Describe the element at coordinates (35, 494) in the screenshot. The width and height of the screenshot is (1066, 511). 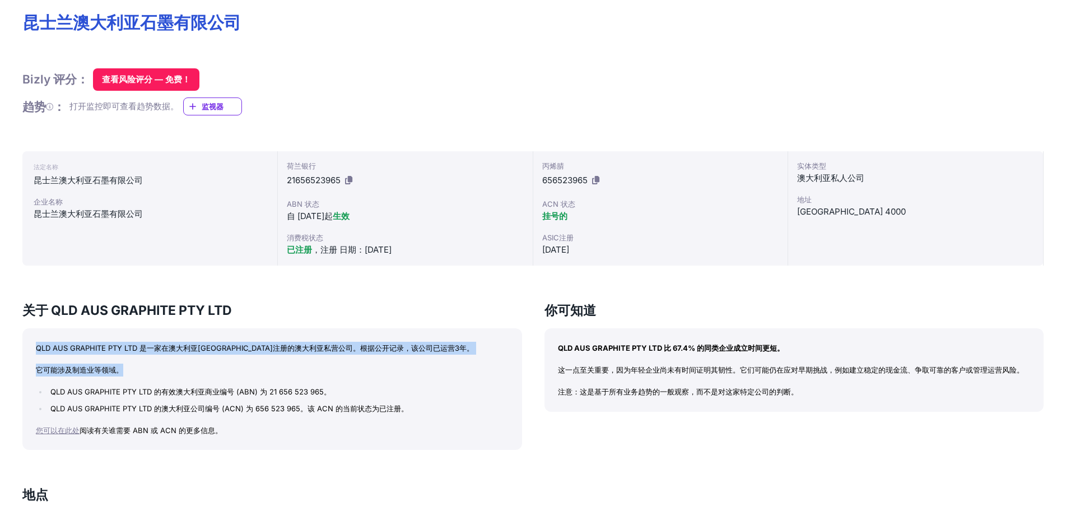
I see `font: 地点` at that location.